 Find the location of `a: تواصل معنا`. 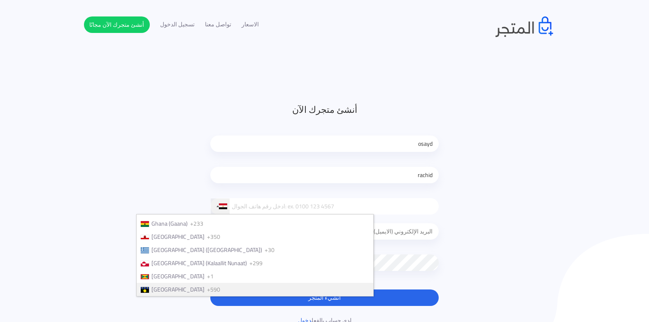

a: تواصل معنا is located at coordinates (218, 24).